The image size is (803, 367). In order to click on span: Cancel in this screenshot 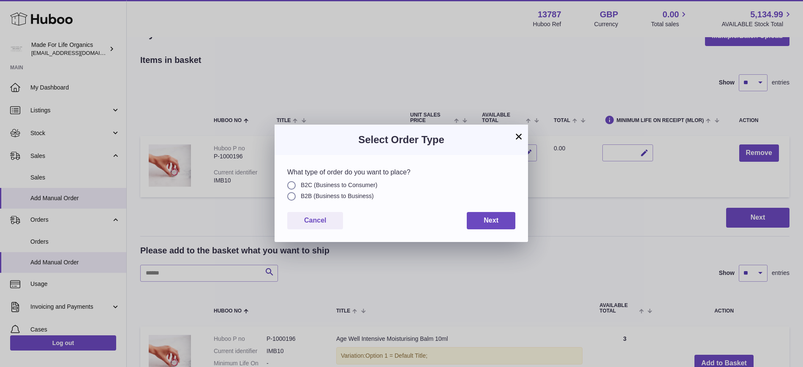, I will do `click(315, 220)`.